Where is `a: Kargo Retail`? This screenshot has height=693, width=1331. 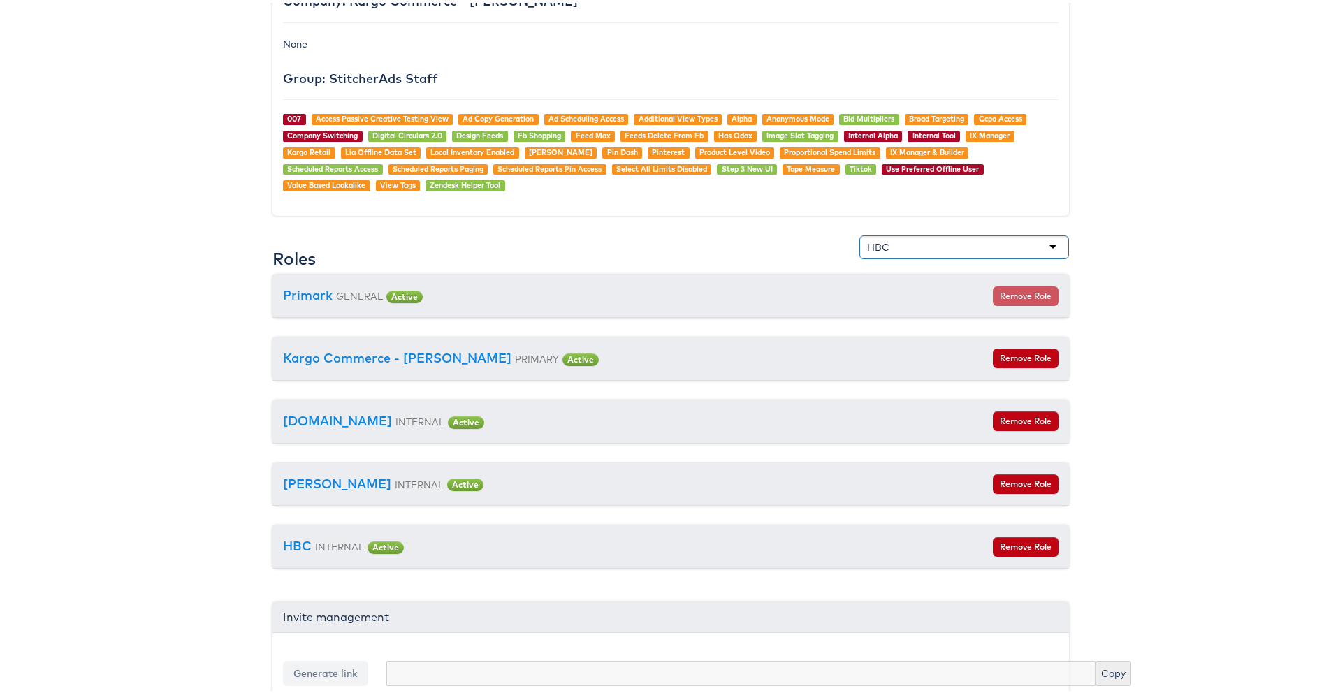 a: Kargo Retail is located at coordinates (309, 150).